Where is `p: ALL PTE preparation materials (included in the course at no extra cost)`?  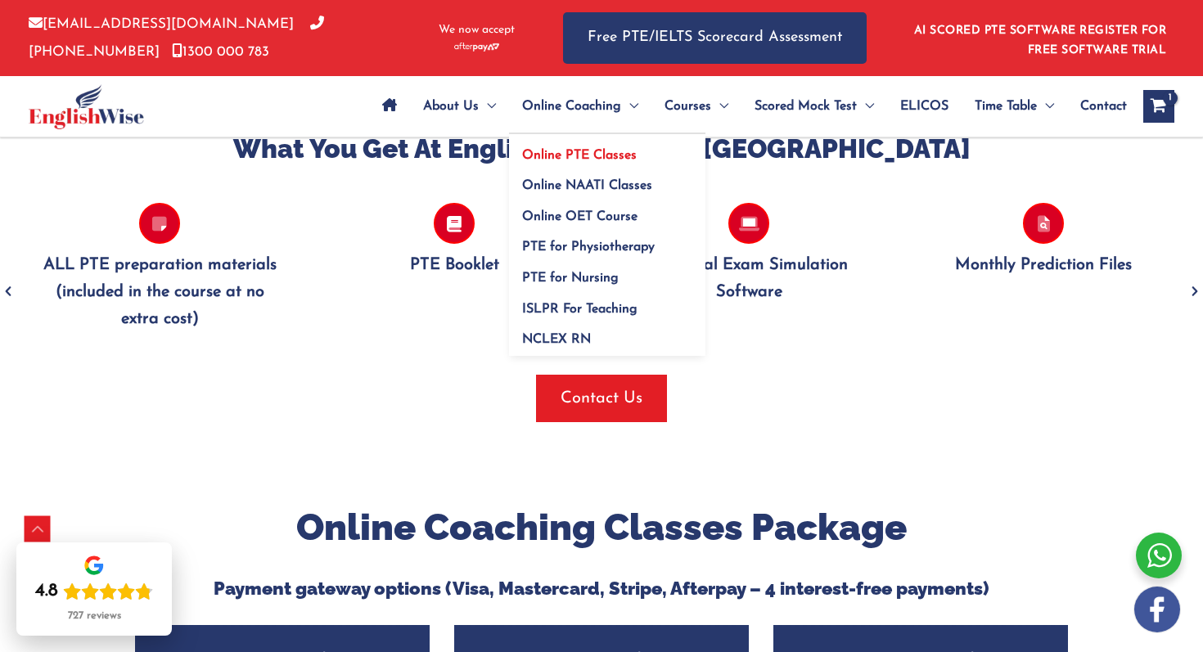
p: ALL PTE preparation materials (included in the course at no extra cost) is located at coordinates (160, 293).